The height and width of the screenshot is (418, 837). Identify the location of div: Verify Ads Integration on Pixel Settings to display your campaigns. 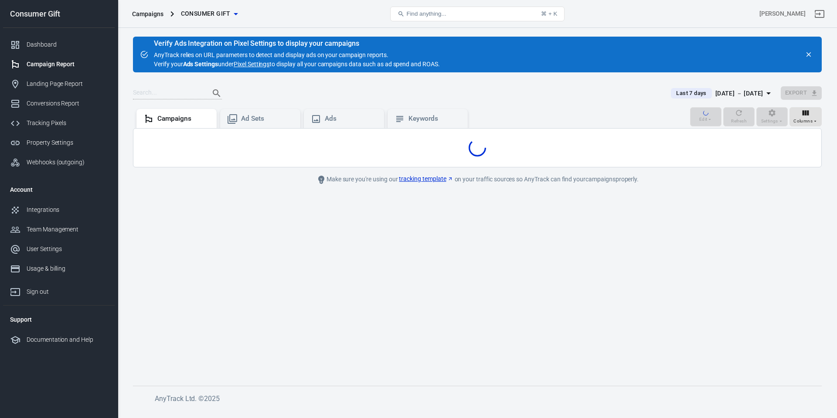
(297, 44).